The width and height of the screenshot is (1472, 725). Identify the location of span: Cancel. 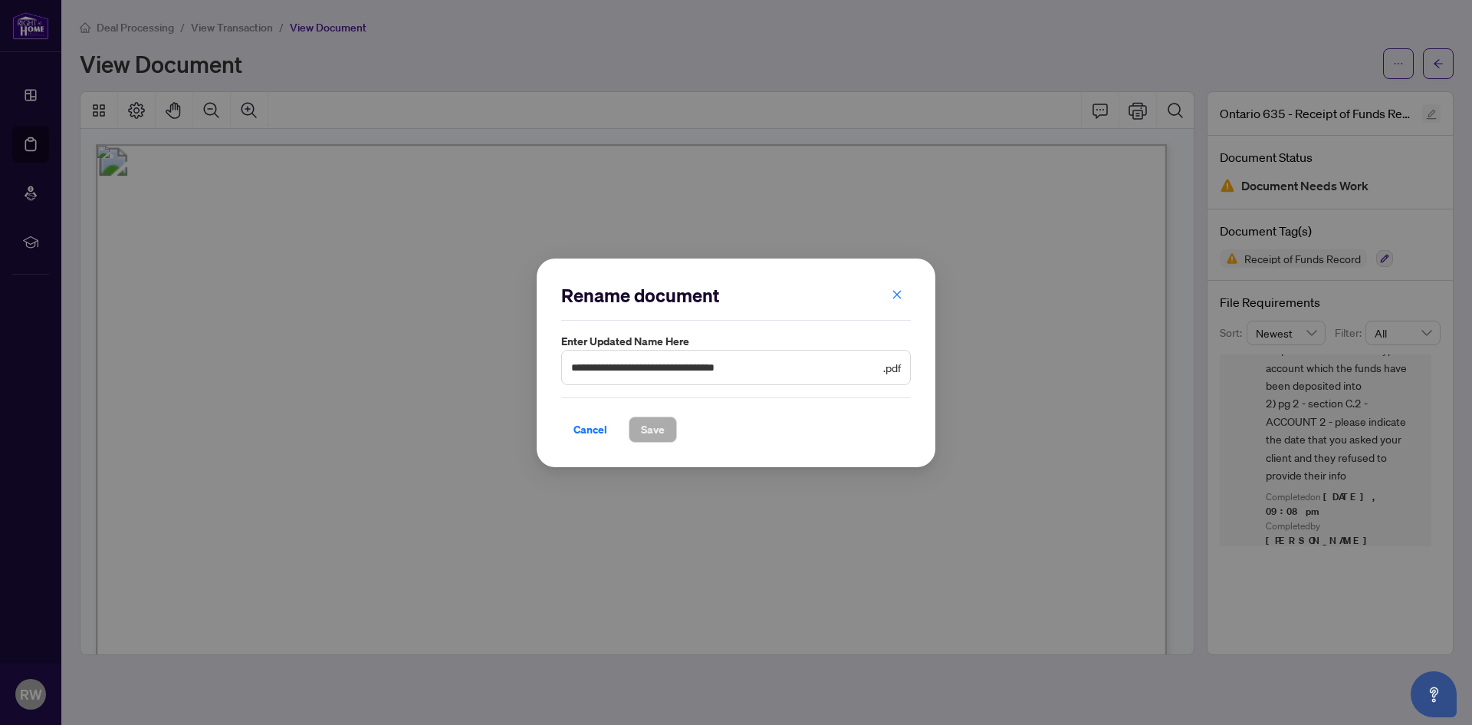
(590, 429).